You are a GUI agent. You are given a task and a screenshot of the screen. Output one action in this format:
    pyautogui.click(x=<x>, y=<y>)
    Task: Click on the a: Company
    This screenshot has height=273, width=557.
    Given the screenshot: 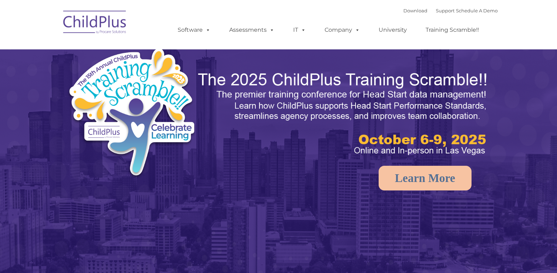 What is the action you would take?
    pyautogui.click(x=342, y=30)
    